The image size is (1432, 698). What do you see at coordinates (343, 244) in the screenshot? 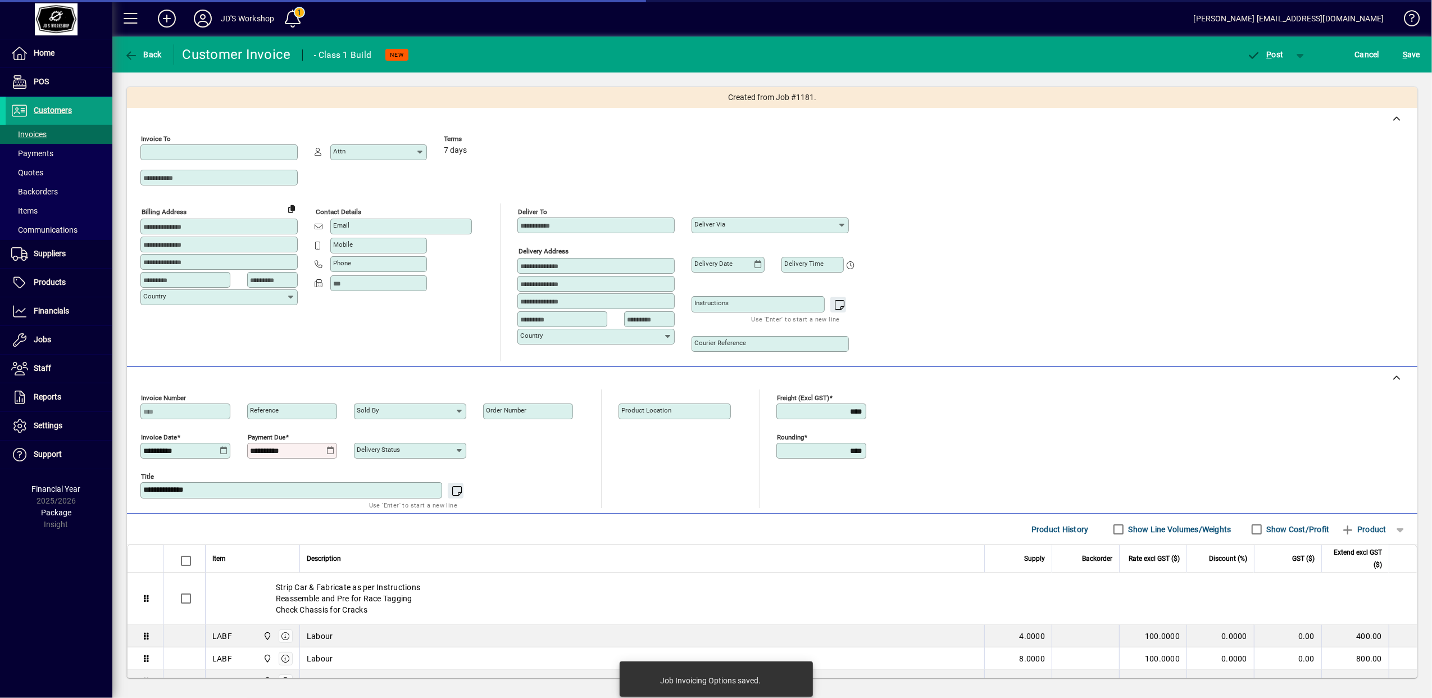
I see `mat-label: Mobile` at bounding box center [343, 244].